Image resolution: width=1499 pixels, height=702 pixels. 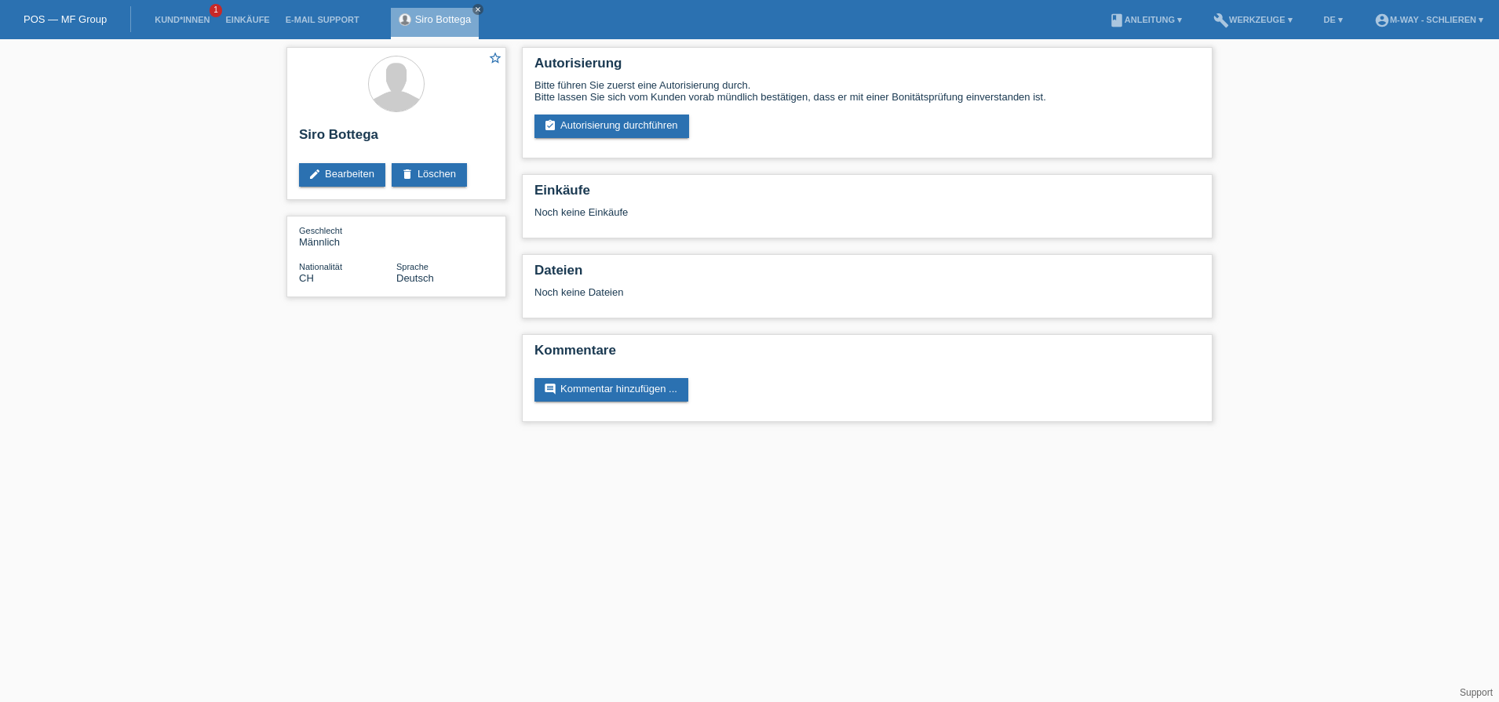 I want to click on div: Noch keine Dateien, so click(x=774, y=292).